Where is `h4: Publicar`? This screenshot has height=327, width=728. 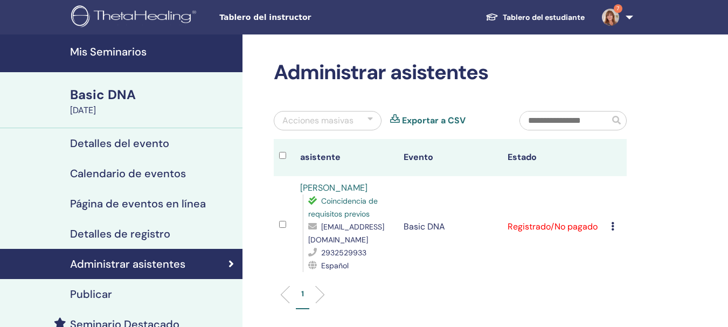 h4: Publicar is located at coordinates (91, 294).